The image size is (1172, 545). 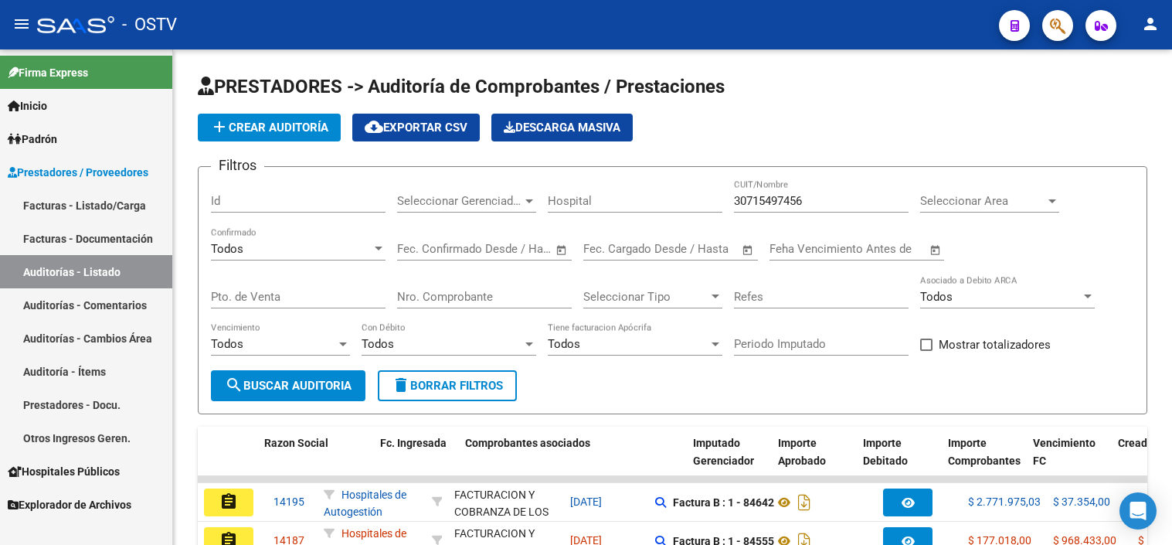 I want to click on datatable-header-cell: Razon Social, so click(x=316, y=461).